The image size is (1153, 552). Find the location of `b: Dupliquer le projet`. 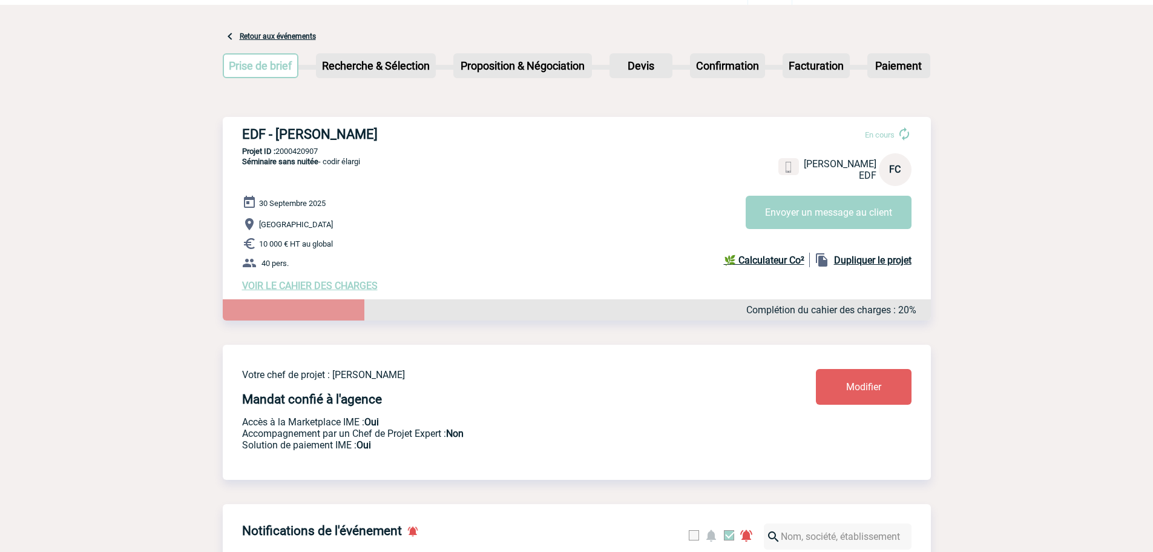

b: Dupliquer le projet is located at coordinates (873, 260).